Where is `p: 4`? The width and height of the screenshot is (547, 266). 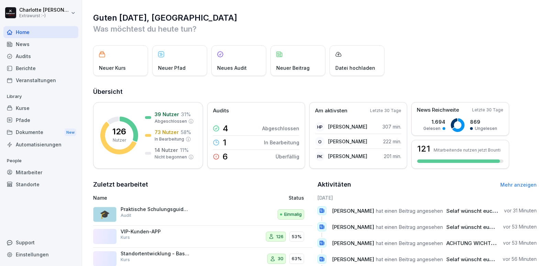
p: 4 is located at coordinates (225, 129).